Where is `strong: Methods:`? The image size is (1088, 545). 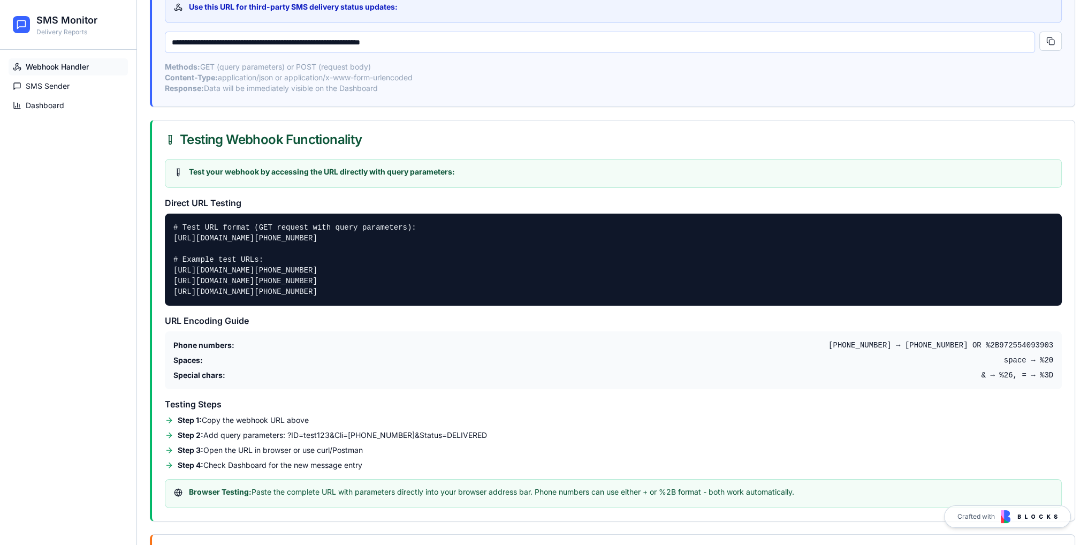 strong: Methods: is located at coordinates (182, 66).